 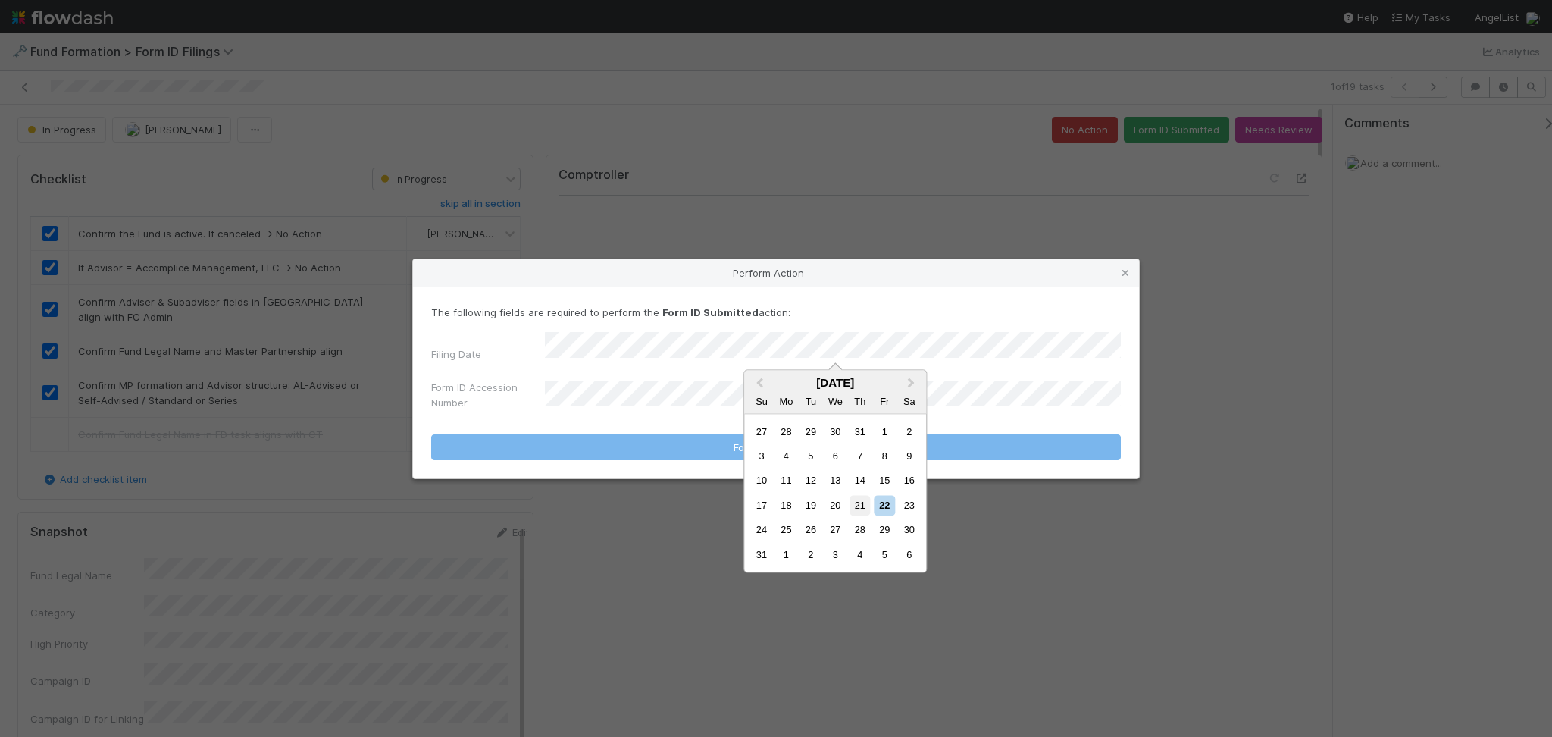 What do you see at coordinates (909, 554) in the screenshot?
I see `div: Choose Saturday, September 6th, 2025` at bounding box center [909, 554].